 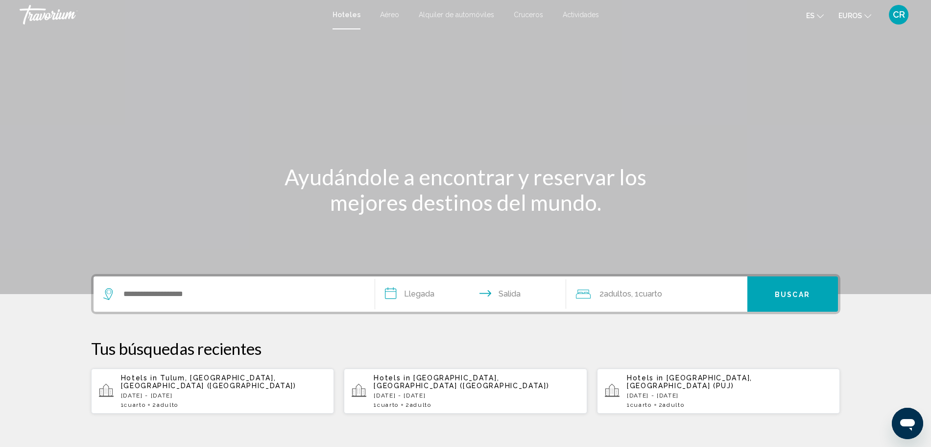 What do you see at coordinates (657, 294) in the screenshot?
I see `button: Viajeros: 2 adultos, 0 niños` at bounding box center [657, 294].